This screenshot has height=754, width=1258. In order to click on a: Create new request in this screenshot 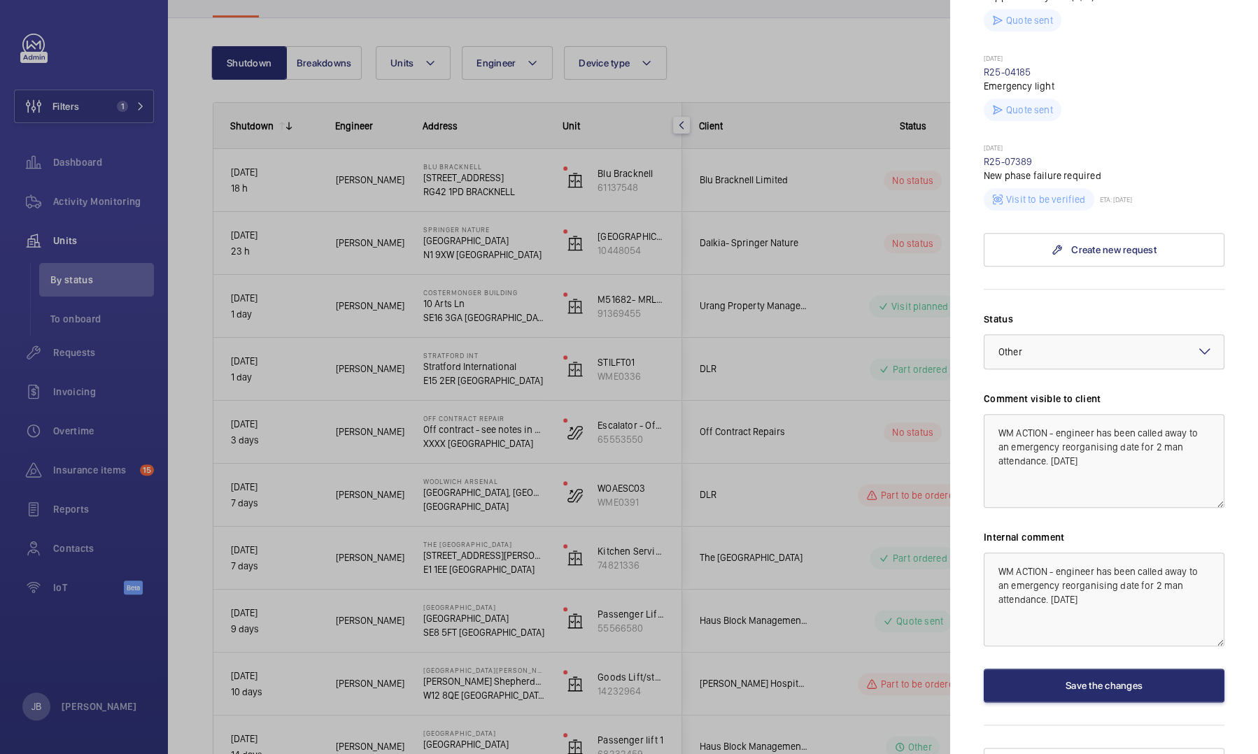, I will do `click(1104, 250)`.